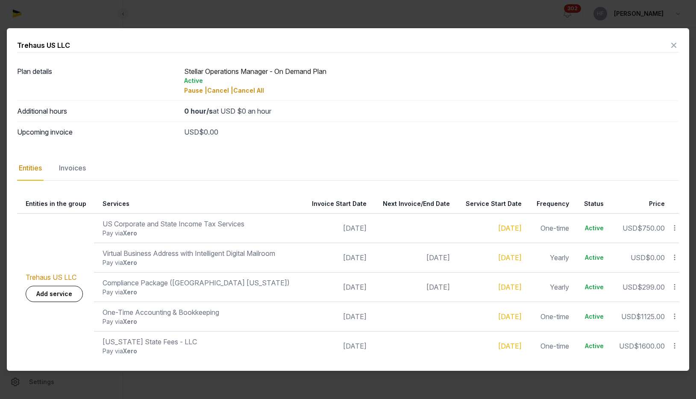 Image resolution: width=696 pixels, height=399 pixels. Describe the element at coordinates (198, 111) in the screenshot. I see `strong: 0 hour/s` at that location.